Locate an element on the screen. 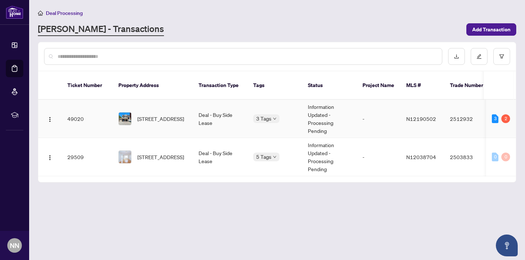 This screenshot has height=260, width=525. td: 29509 is located at coordinates (87, 157).